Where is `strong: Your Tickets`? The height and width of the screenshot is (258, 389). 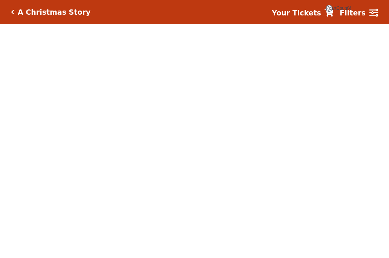 strong: Your Tickets is located at coordinates (296, 13).